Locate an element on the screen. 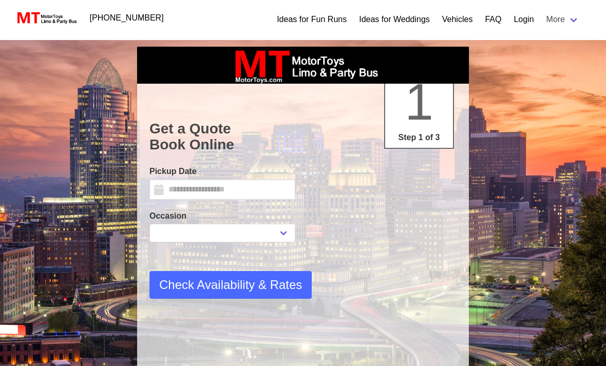  img: box_logo_brand.jpeg is located at coordinates (303, 65).